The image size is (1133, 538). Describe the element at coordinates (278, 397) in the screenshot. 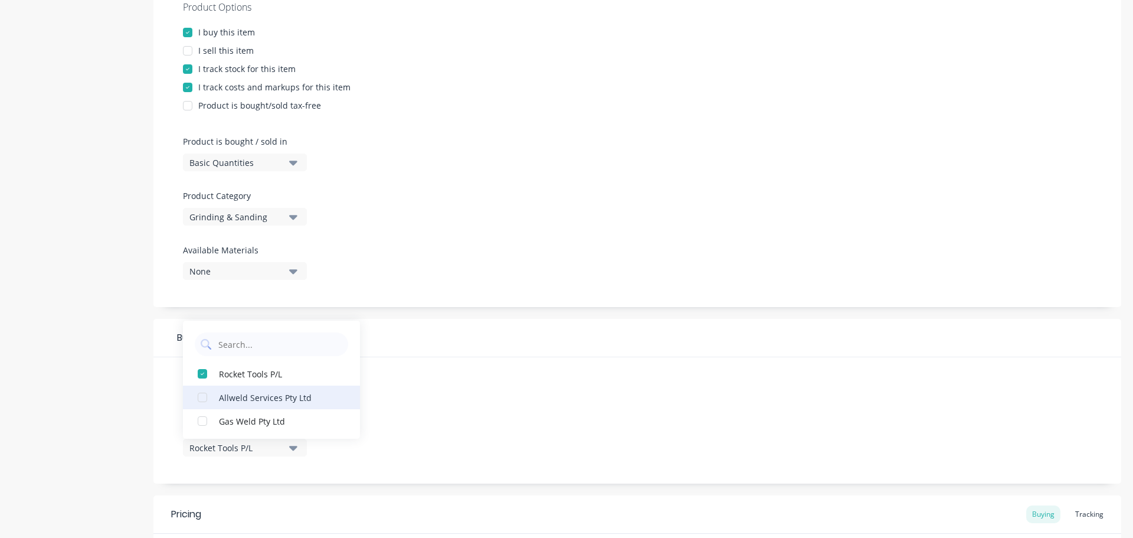

I see `div: Allweld Services Pty Ltd` at that location.